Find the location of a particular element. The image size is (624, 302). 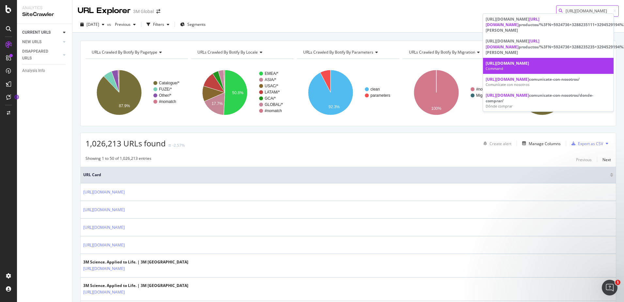

div: Export as CSV is located at coordinates (591, 143).